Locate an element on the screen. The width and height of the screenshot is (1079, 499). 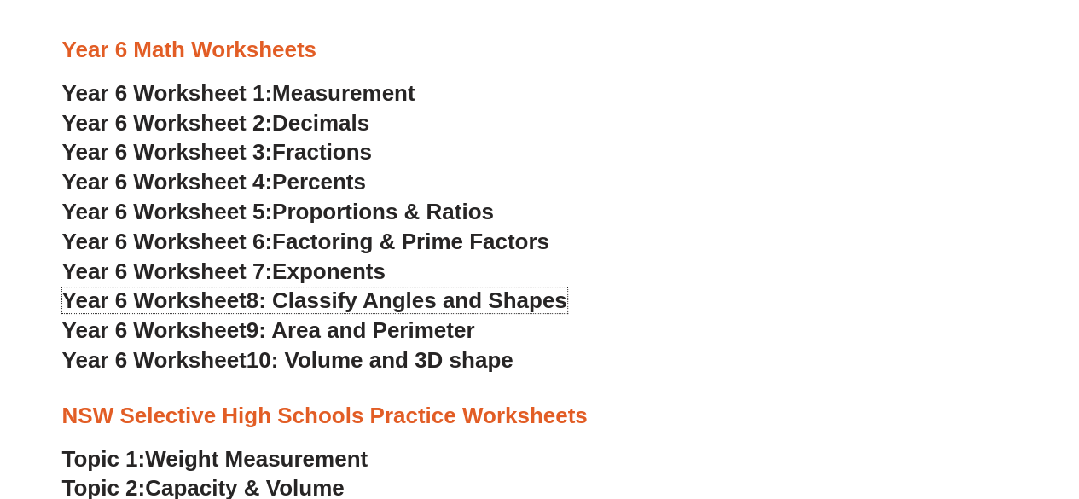
a: Year 6 Worksheet 6:Factoring & Prime Factors is located at coordinates (305, 241).